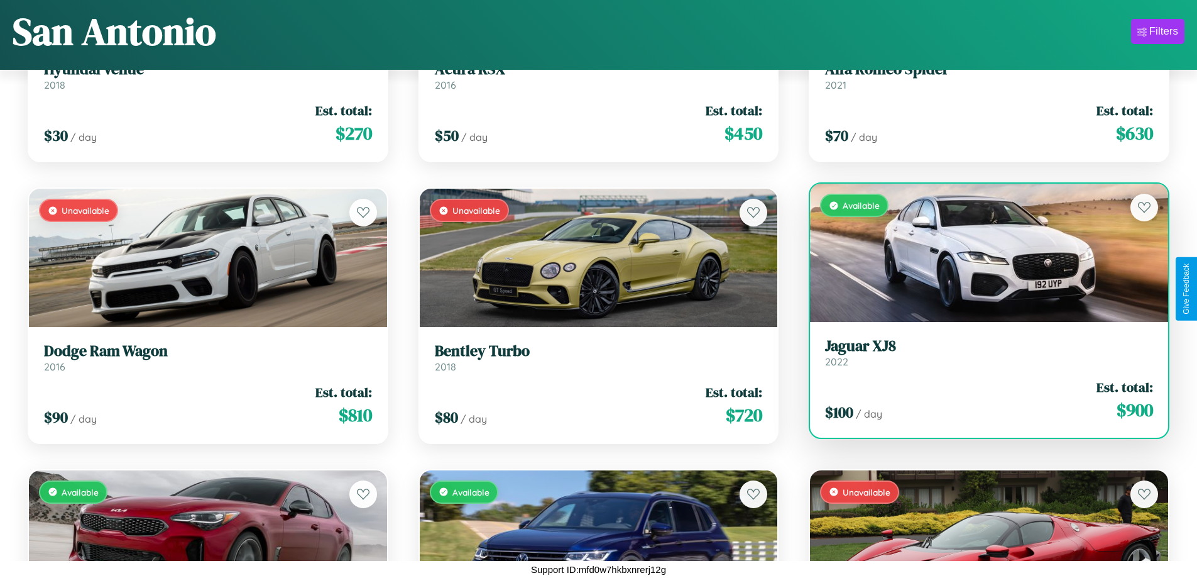 This screenshot has width=1197, height=578. What do you see at coordinates (354, 133) in the screenshot?
I see `span: $ 270` at bounding box center [354, 133].